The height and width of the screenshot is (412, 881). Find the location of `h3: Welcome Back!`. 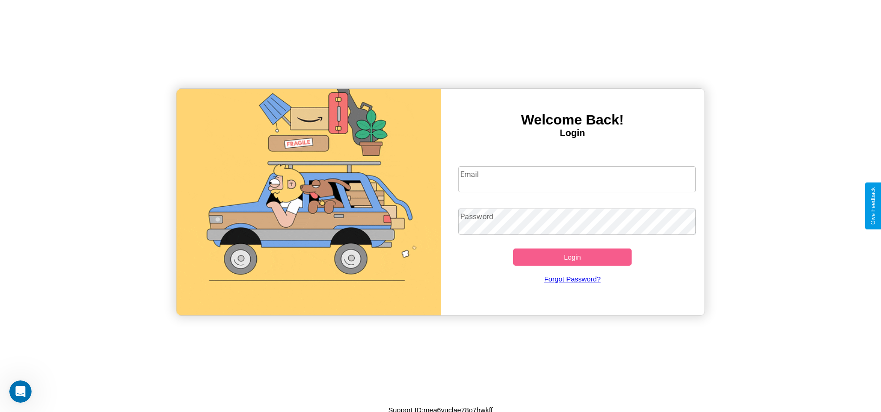

h3: Welcome Back! is located at coordinates (572, 120).